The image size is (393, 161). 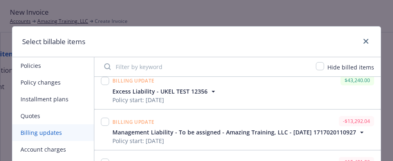 I want to click on button: Quotes, so click(x=53, y=116).